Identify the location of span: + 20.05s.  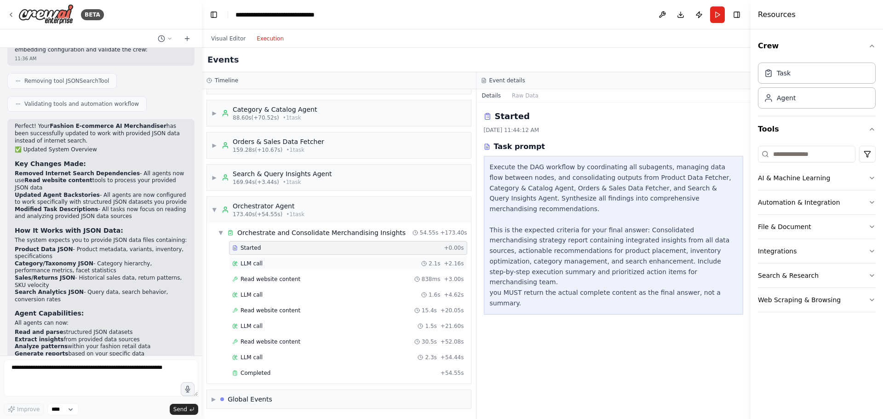
(452, 311).